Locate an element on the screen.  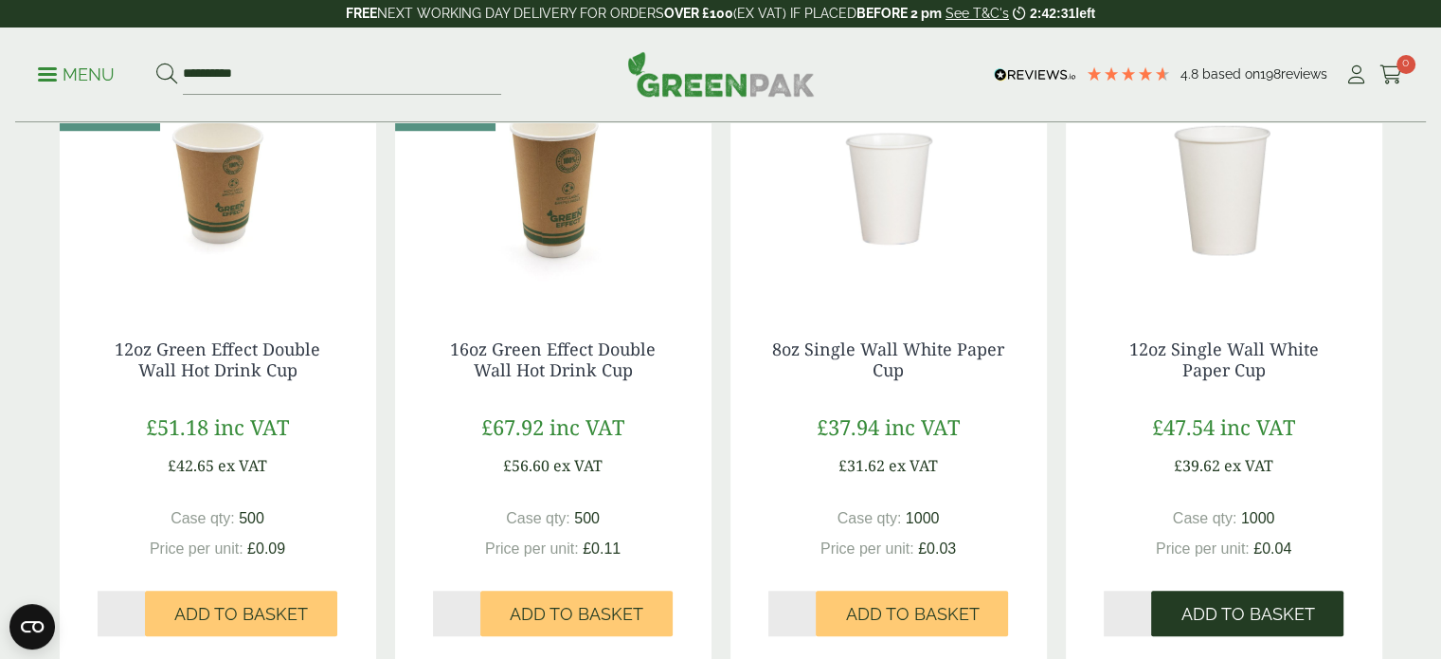
i: My Account is located at coordinates (1356, 75).